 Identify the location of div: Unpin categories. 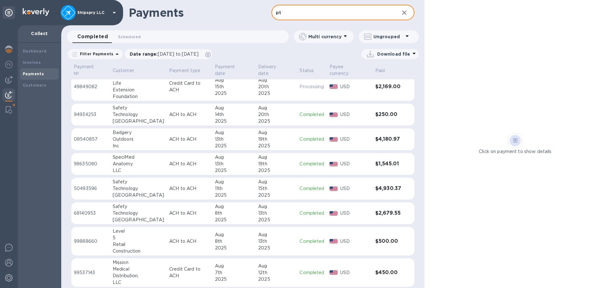
(9, 13).